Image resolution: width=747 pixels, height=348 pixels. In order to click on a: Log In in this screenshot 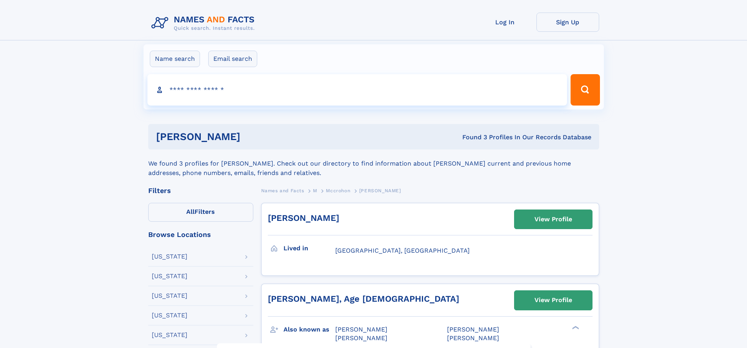, I will do `click(505, 22)`.